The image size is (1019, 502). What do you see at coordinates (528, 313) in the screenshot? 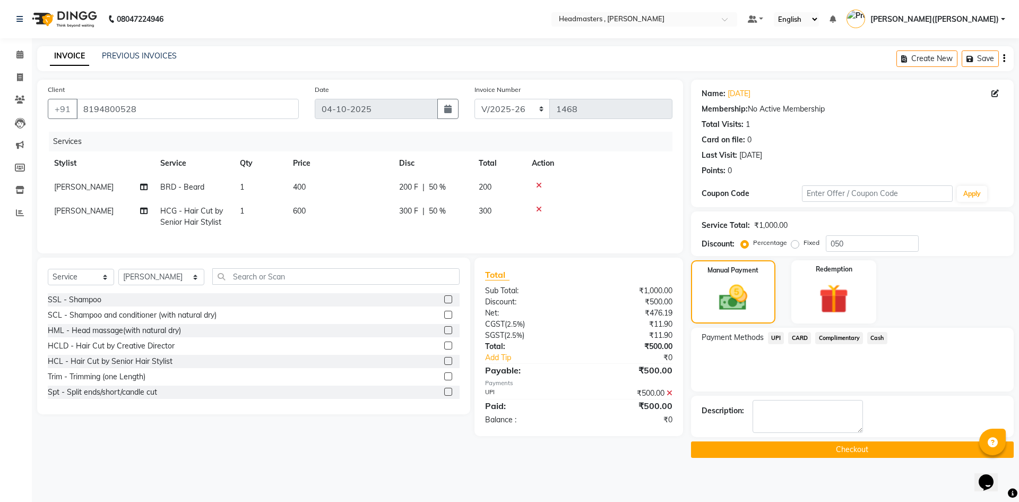
I see `div: Net:` at bounding box center [528, 313].